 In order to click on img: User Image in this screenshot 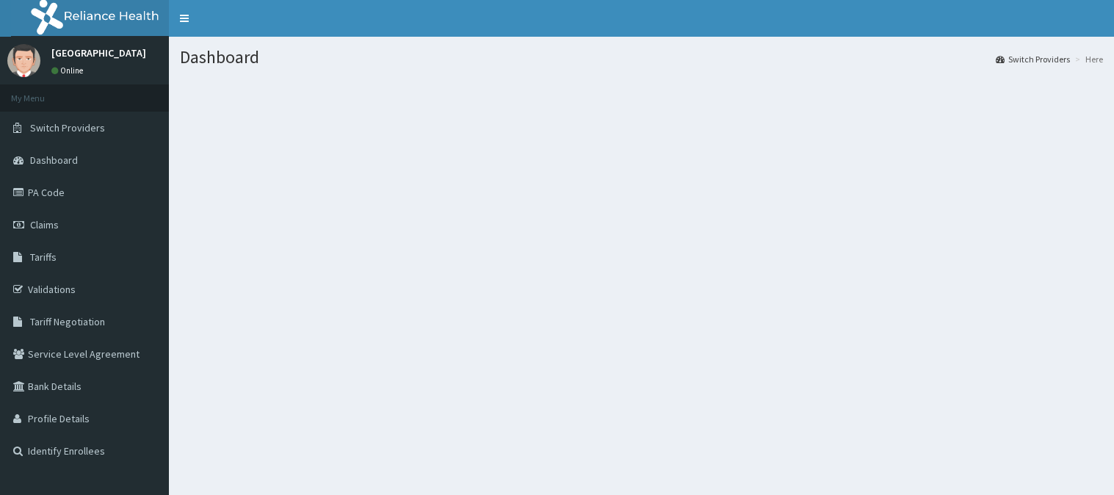, I will do `click(23, 60)`.